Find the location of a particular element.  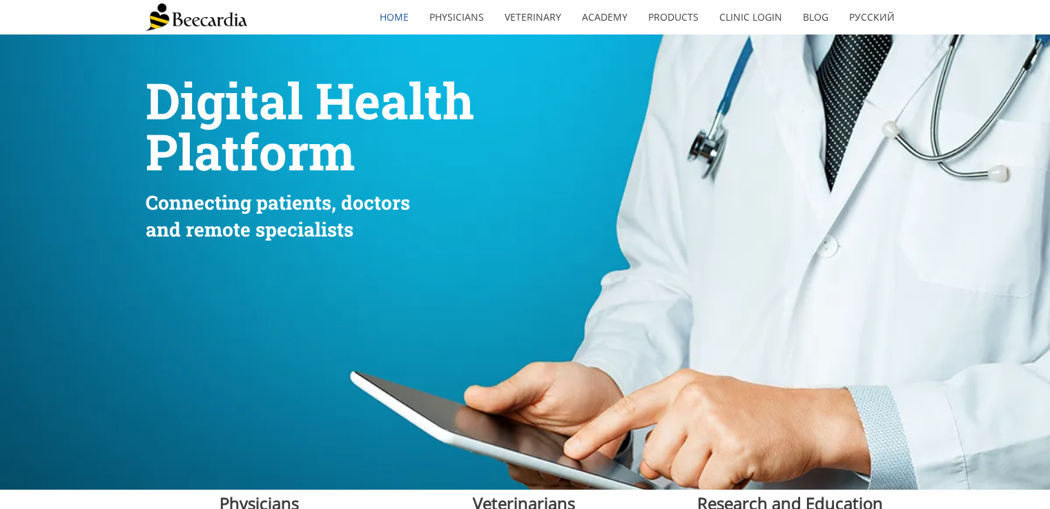

a: Products is located at coordinates (673, 17).